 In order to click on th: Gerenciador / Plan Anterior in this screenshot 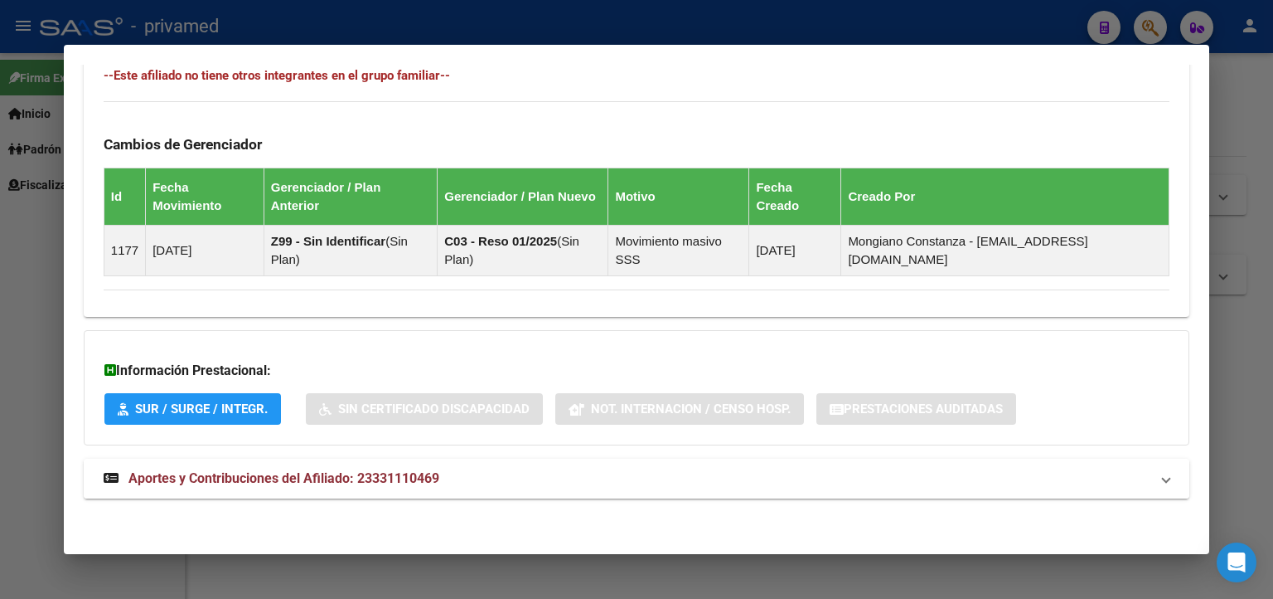, I will do `click(350, 196)`.